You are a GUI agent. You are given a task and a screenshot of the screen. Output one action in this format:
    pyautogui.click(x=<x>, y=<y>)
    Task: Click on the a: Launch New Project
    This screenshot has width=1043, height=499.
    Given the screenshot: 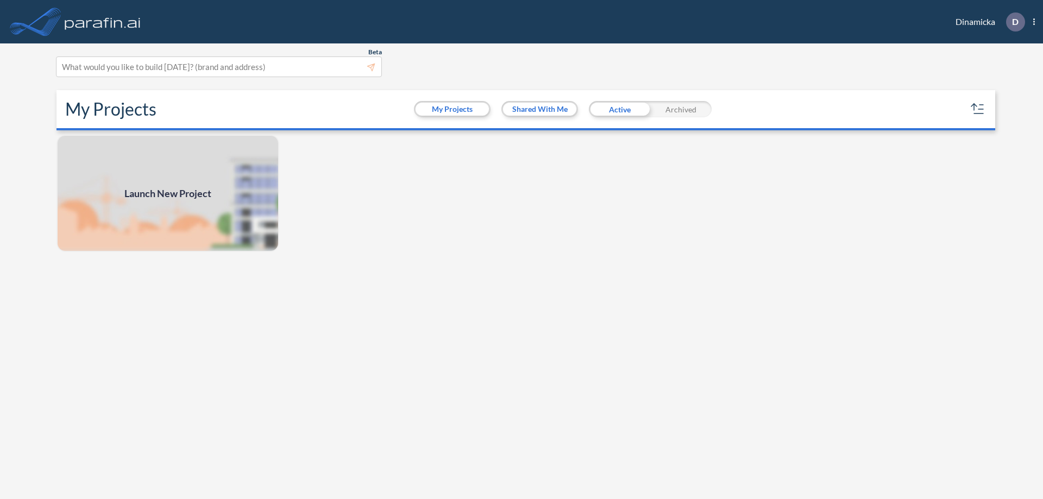 What is the action you would take?
    pyautogui.click(x=168, y=193)
    